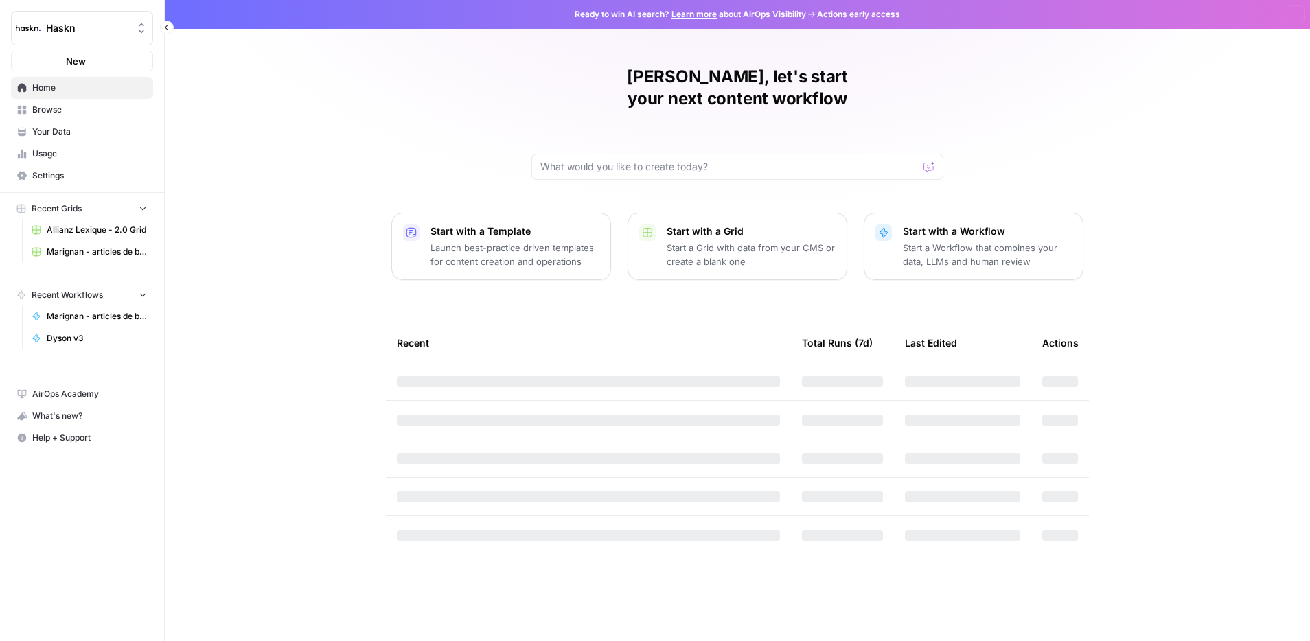 Image resolution: width=1310 pixels, height=641 pixels. I want to click on div: Last Edited, so click(931, 343).